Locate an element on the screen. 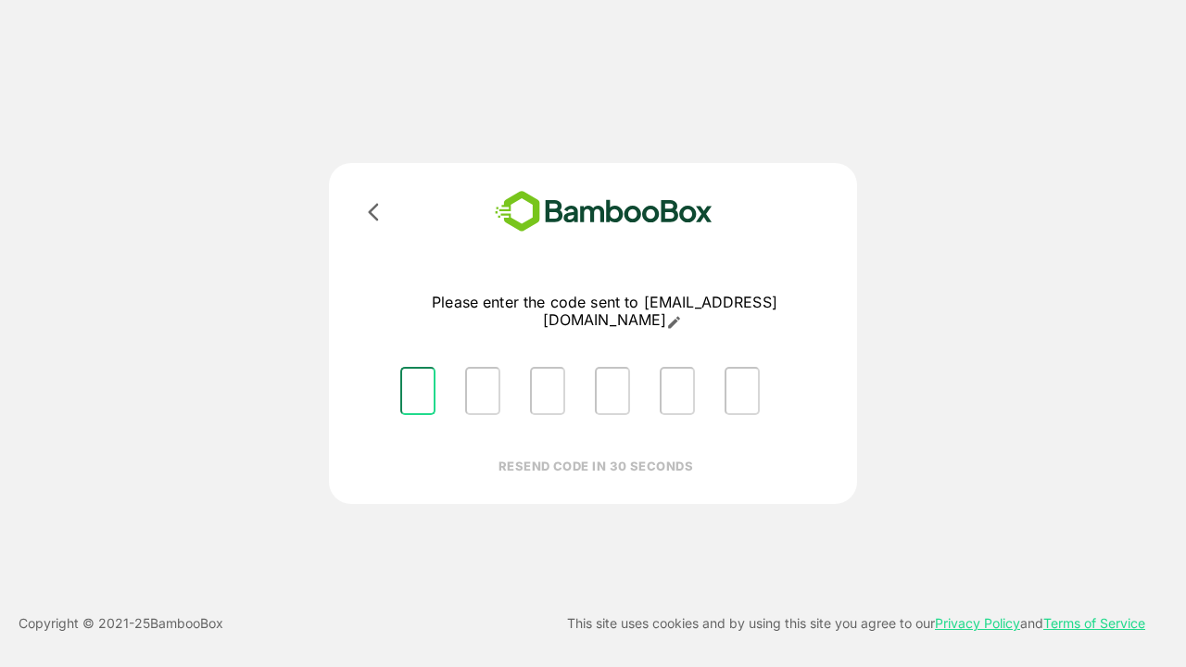 This screenshot has height=667, width=1186. input: Please enter OTP character 1 is located at coordinates (418, 391).